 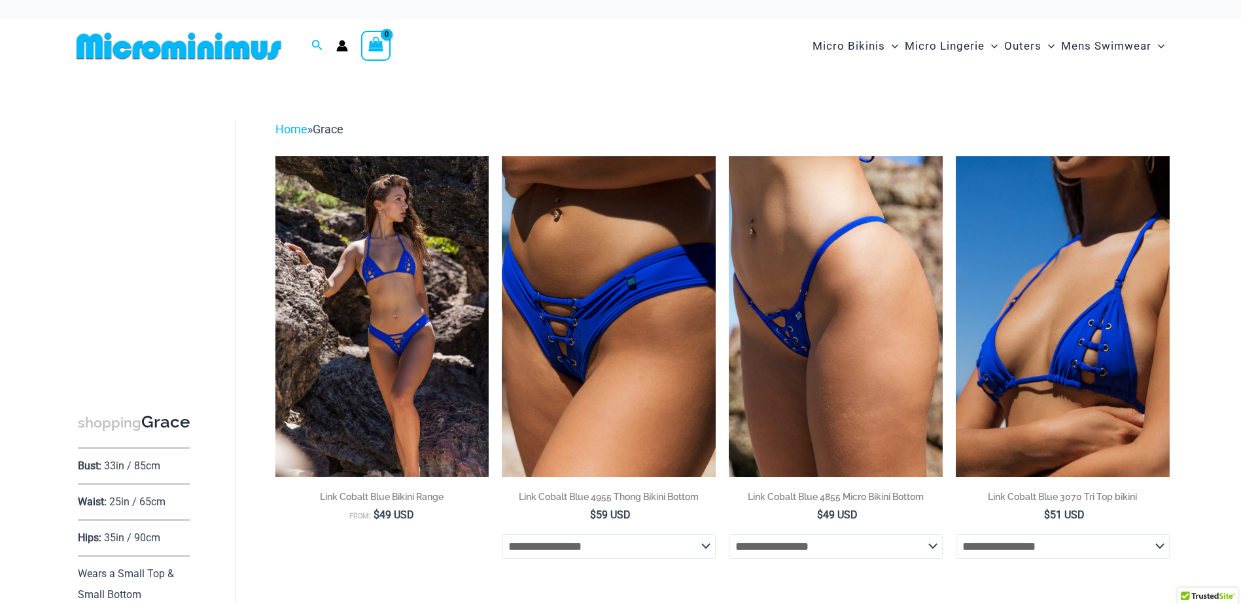 What do you see at coordinates (1062, 497) in the screenshot?
I see `h2: Link Cobalt Blue 3070 Tri Top bikini` at bounding box center [1062, 497].